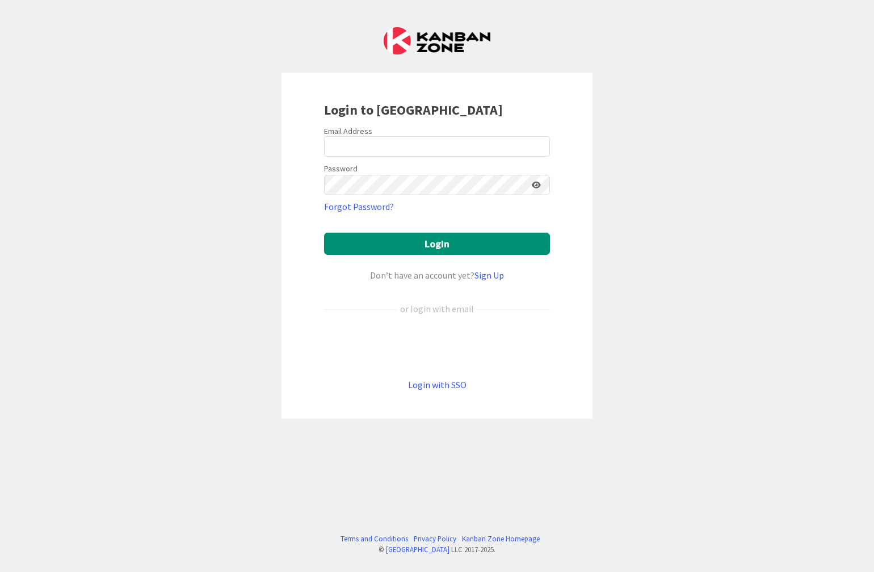  Describe the element at coordinates (437, 385) in the screenshot. I see `a: Login with SSO` at that location.